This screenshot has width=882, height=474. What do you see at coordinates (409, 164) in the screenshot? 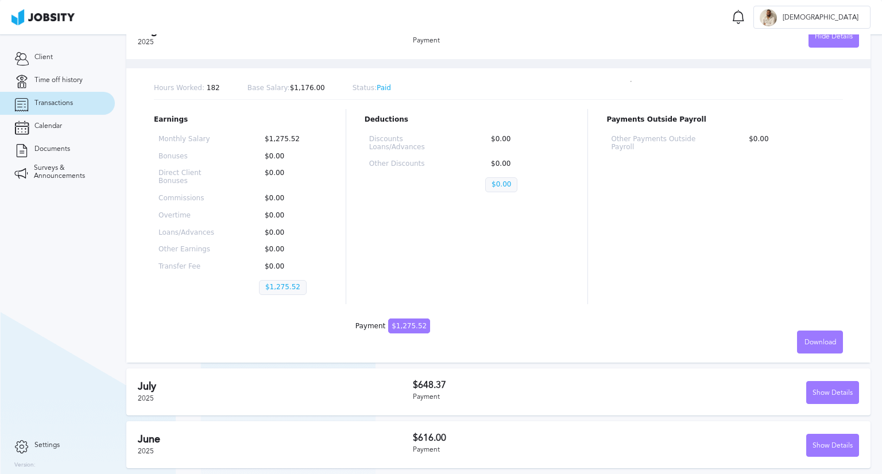
I see `p: Other Discounts` at bounding box center [409, 164].